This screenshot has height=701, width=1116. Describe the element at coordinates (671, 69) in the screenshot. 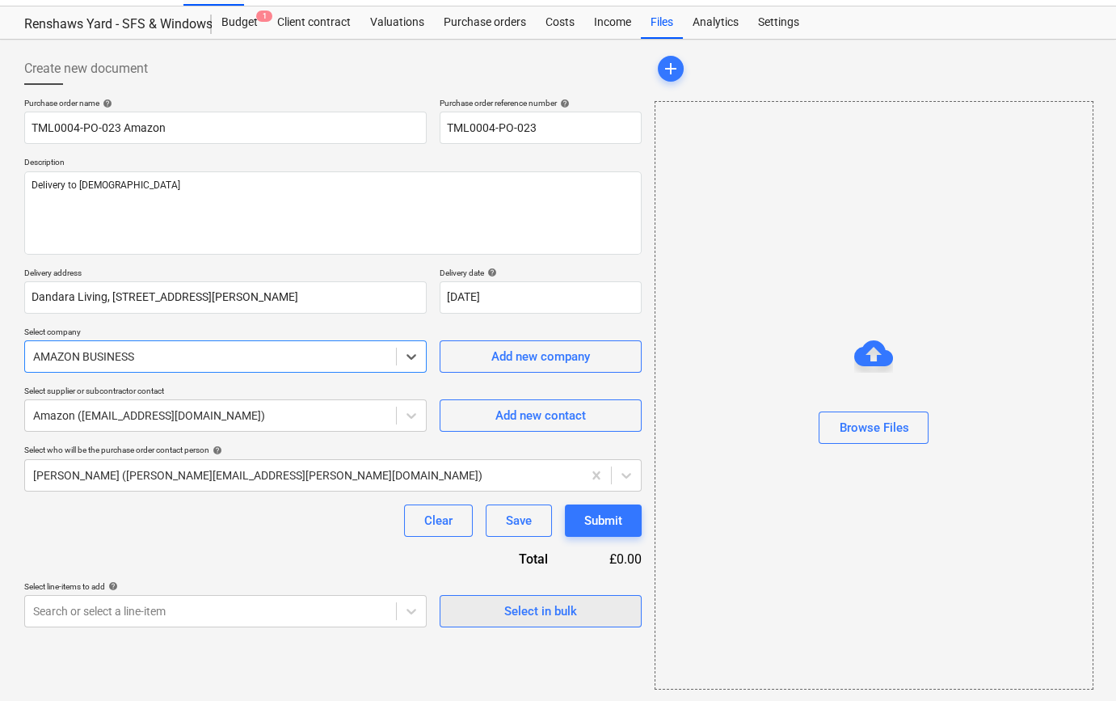

I see `span: add` at that location.